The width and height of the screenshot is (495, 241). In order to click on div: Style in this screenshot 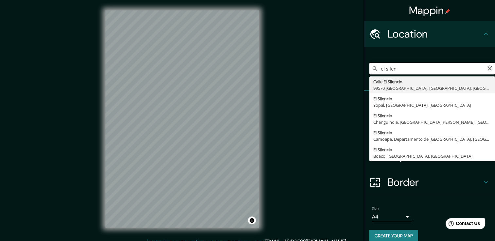, I will do `click(430, 130)`.